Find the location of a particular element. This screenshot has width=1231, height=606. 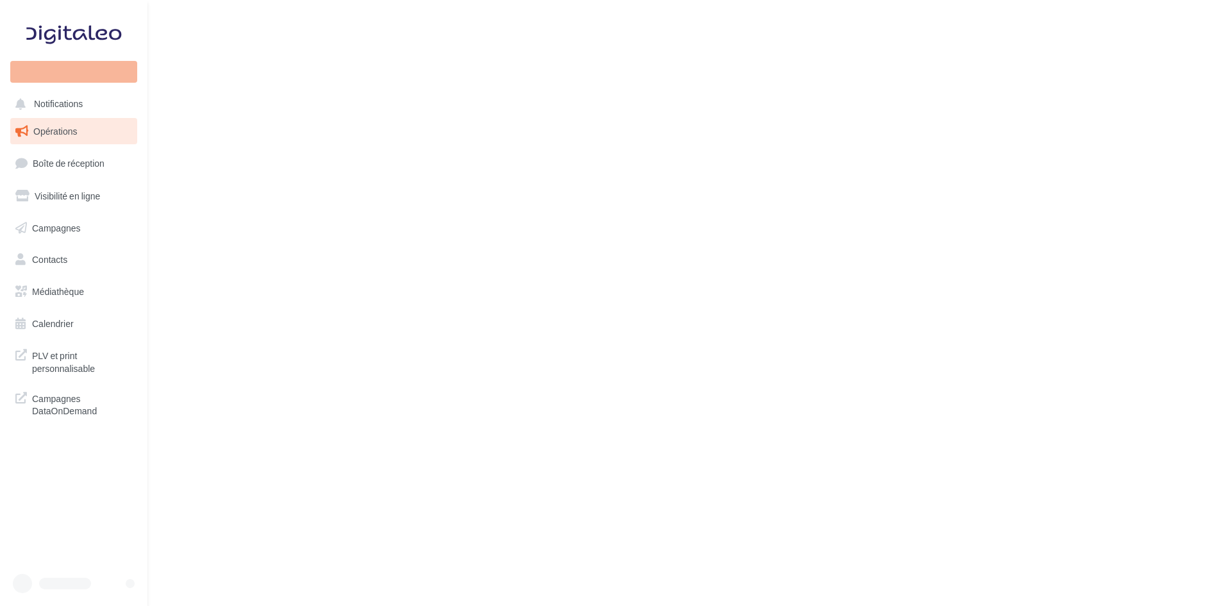

span: Contacts is located at coordinates (49, 259).